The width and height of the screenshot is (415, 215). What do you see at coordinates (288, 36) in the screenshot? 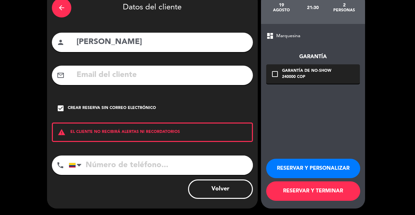
I see `span: Marquesina` at bounding box center [288, 36].